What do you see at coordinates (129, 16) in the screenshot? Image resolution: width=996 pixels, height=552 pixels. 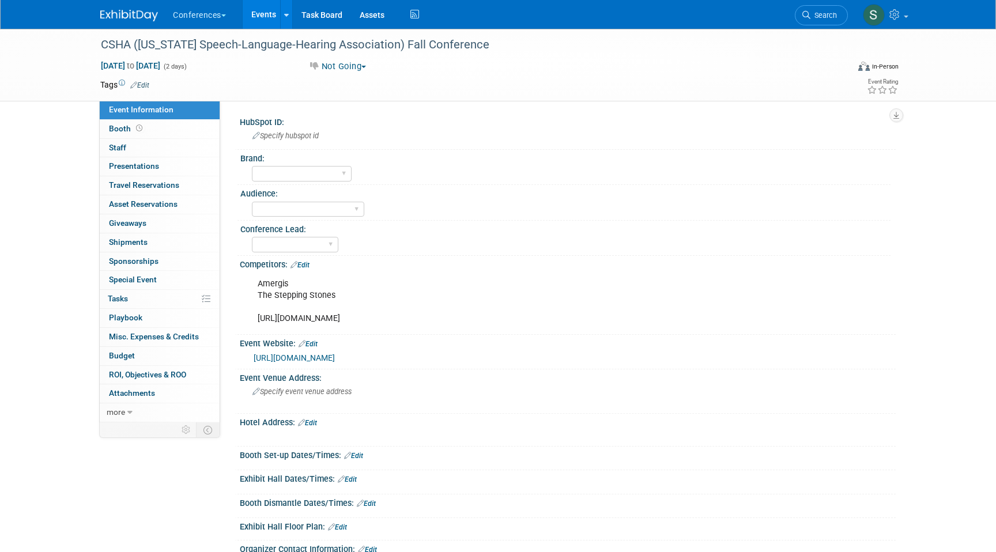 I see `img: ExhibitDay` at bounding box center [129, 16].